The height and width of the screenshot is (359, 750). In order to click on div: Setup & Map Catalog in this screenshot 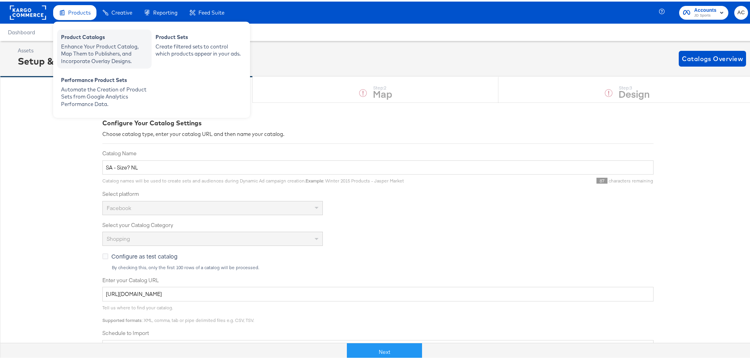, I will do `click(67, 59)`.